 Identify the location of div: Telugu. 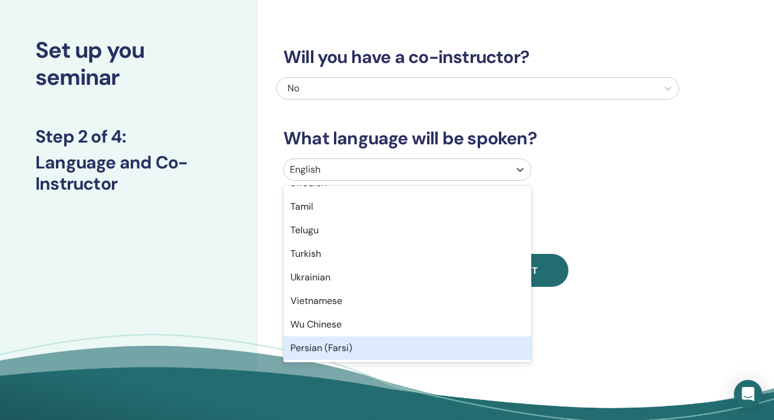
(407, 230).